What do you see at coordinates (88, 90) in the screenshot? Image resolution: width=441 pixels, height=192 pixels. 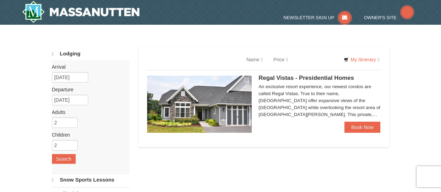 I see `label: Departure` at bounding box center [88, 90].